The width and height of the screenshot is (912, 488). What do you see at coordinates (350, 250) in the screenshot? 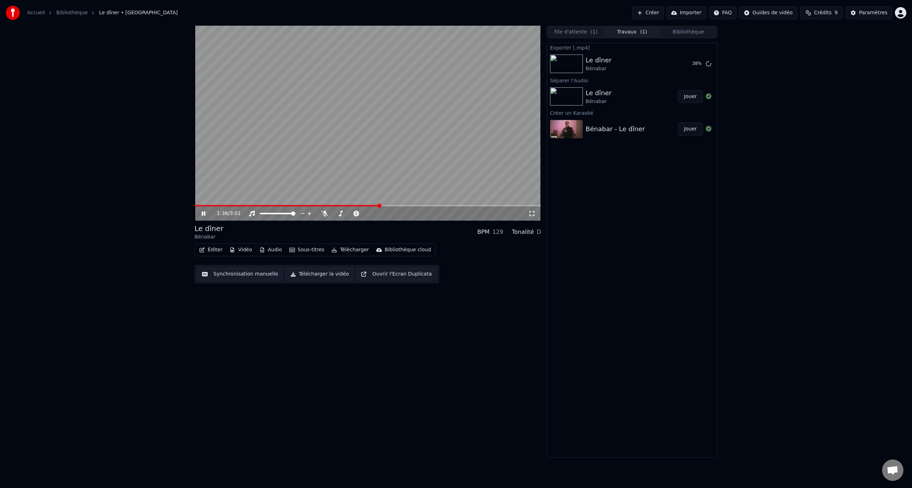
I see `button: Télécharger` at bounding box center [350, 250].